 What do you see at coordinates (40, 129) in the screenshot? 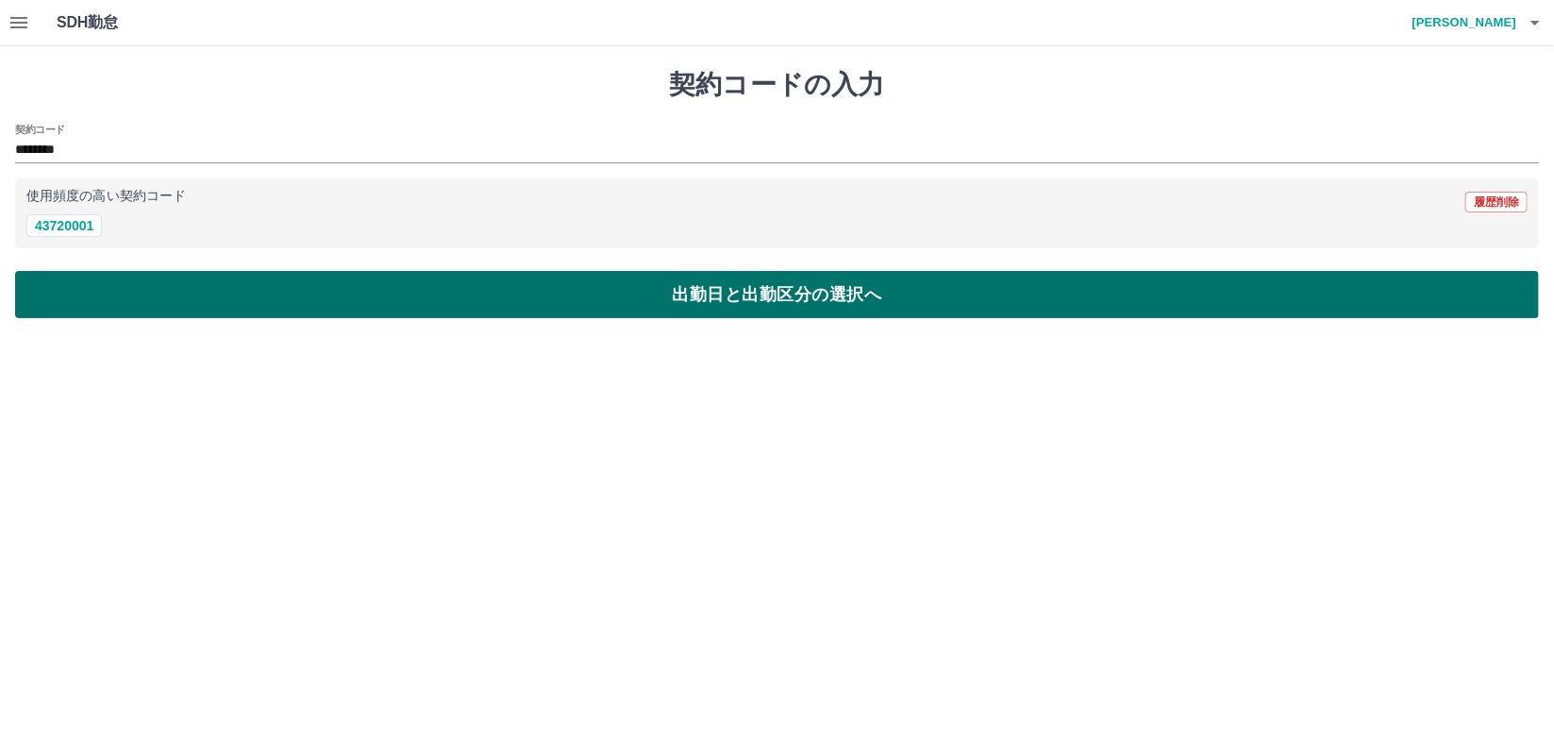
I see `h2: 契約コード` at bounding box center [40, 129].